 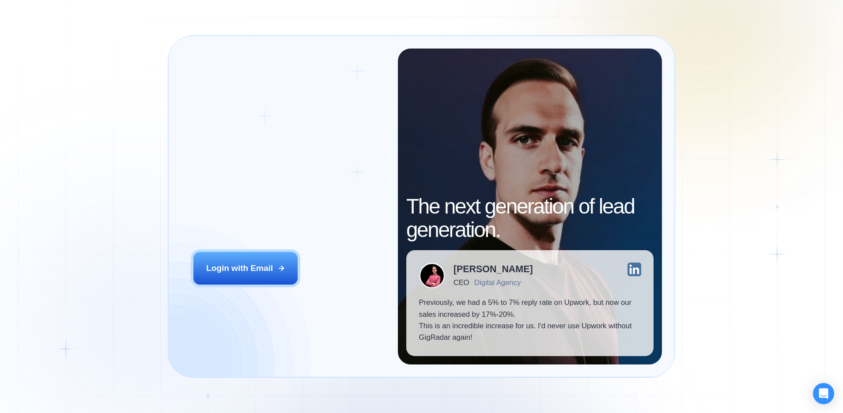 I want to click on p: Previously, we had a 5% to 7% reply rate on Upwork, but now our sales increased by 17%-20%. This ..., so click(x=530, y=320).